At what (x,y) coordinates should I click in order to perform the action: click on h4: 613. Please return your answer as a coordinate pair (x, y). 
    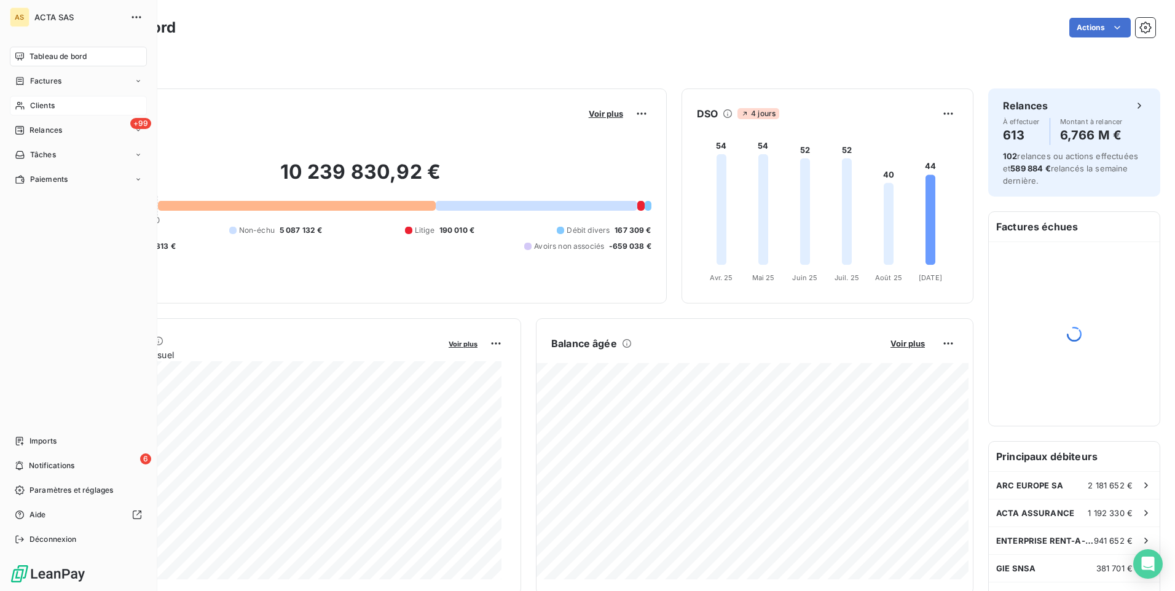
    Looking at the image, I should click on (1021, 135).